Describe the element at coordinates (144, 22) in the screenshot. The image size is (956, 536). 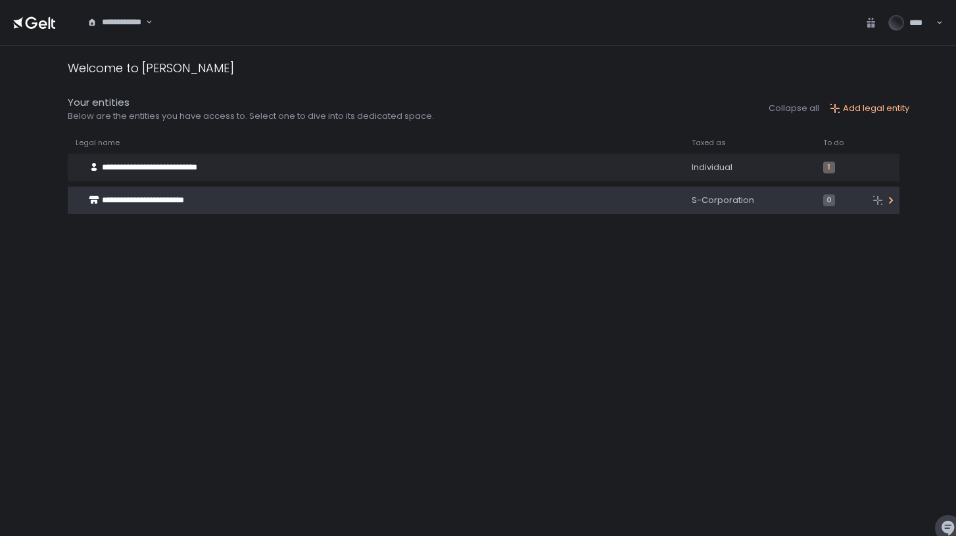
I see `input: Search for option` at that location.